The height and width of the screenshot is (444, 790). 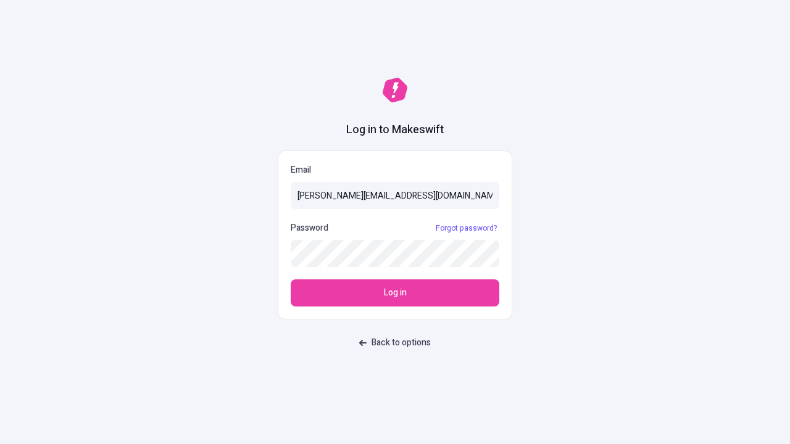 I want to click on a: Forgot password?, so click(x=466, y=228).